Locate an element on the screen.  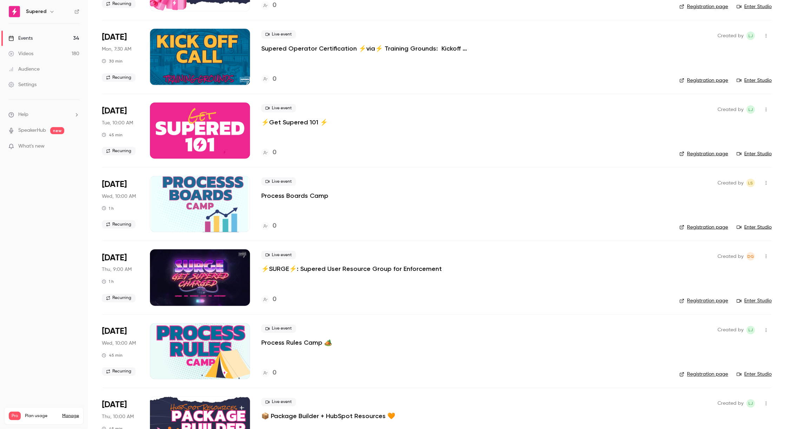
p: ⚡️SURGE⚡️: Supered User Resource Group for Enforcement is located at coordinates (351, 269).